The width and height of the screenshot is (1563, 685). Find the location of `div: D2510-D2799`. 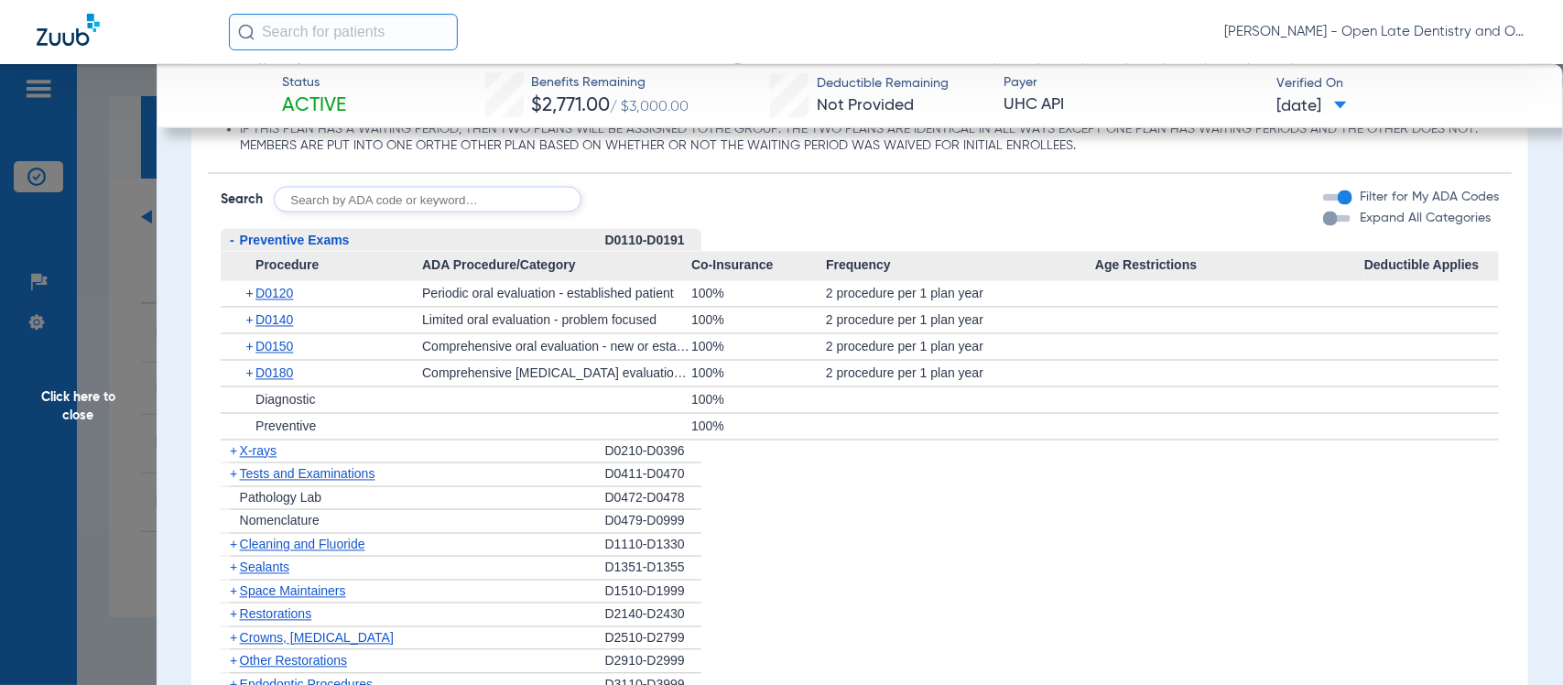

div: D2510-D2799 is located at coordinates (653, 639).